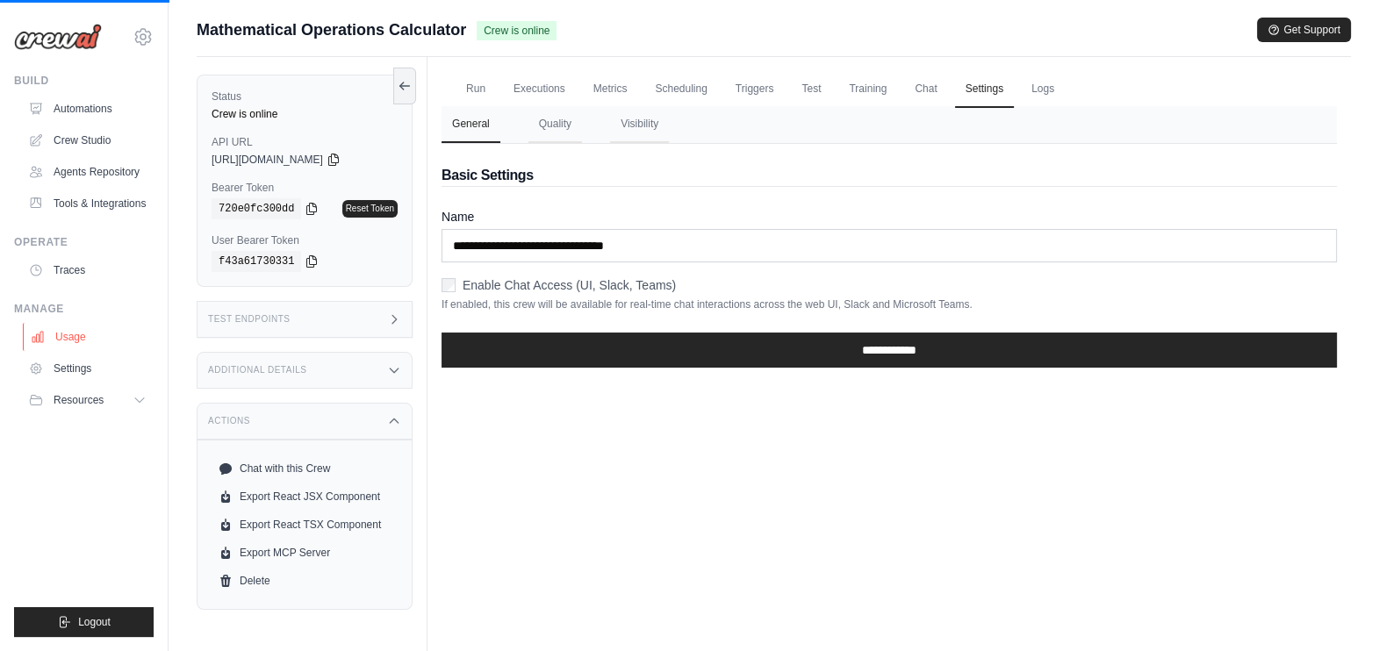 Image resolution: width=1379 pixels, height=651 pixels. Describe the element at coordinates (555, 125) in the screenshot. I see `button: Quality` at that location.